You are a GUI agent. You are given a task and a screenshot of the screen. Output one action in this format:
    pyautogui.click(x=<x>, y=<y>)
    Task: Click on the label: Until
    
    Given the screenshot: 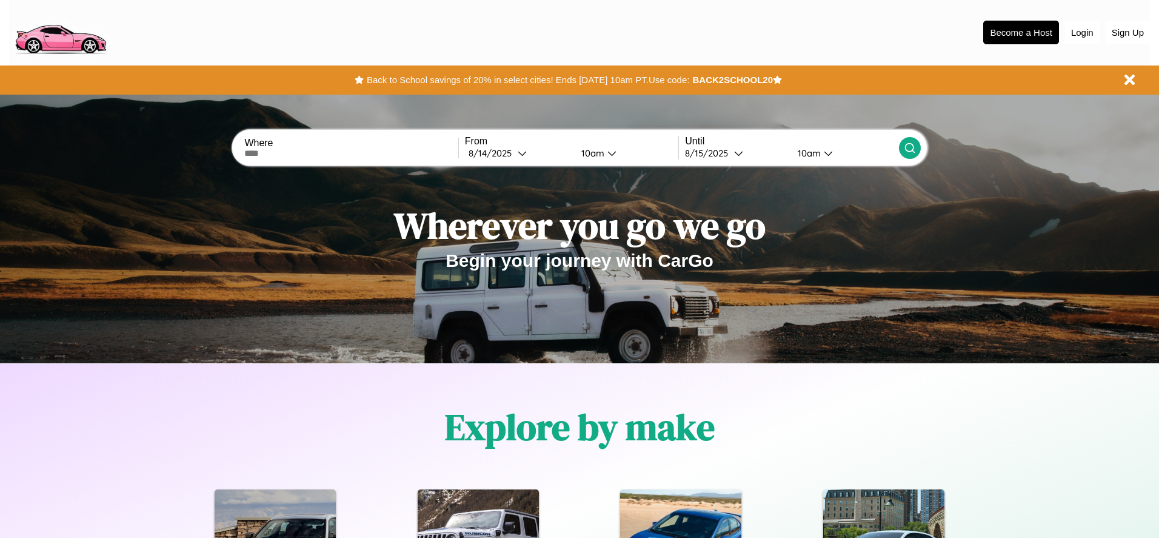 What is the action you would take?
    pyautogui.click(x=792, y=141)
    